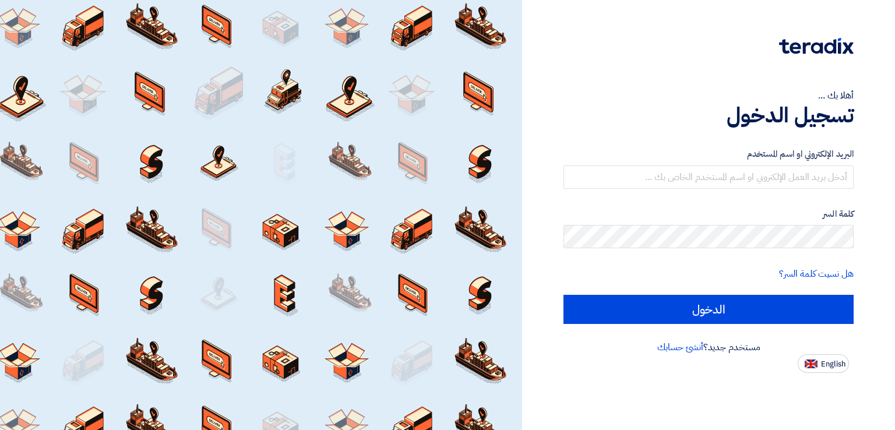  What do you see at coordinates (833, 364) in the screenshot?
I see `span: English` at bounding box center [833, 364].